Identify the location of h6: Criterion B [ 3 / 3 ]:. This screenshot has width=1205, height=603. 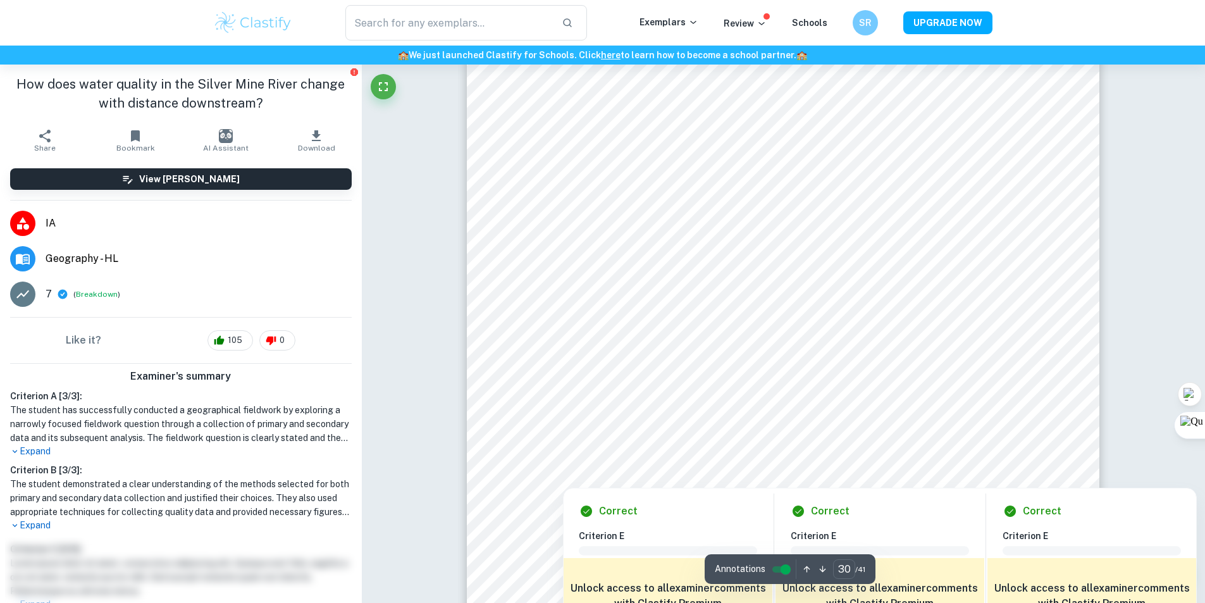
(181, 470).